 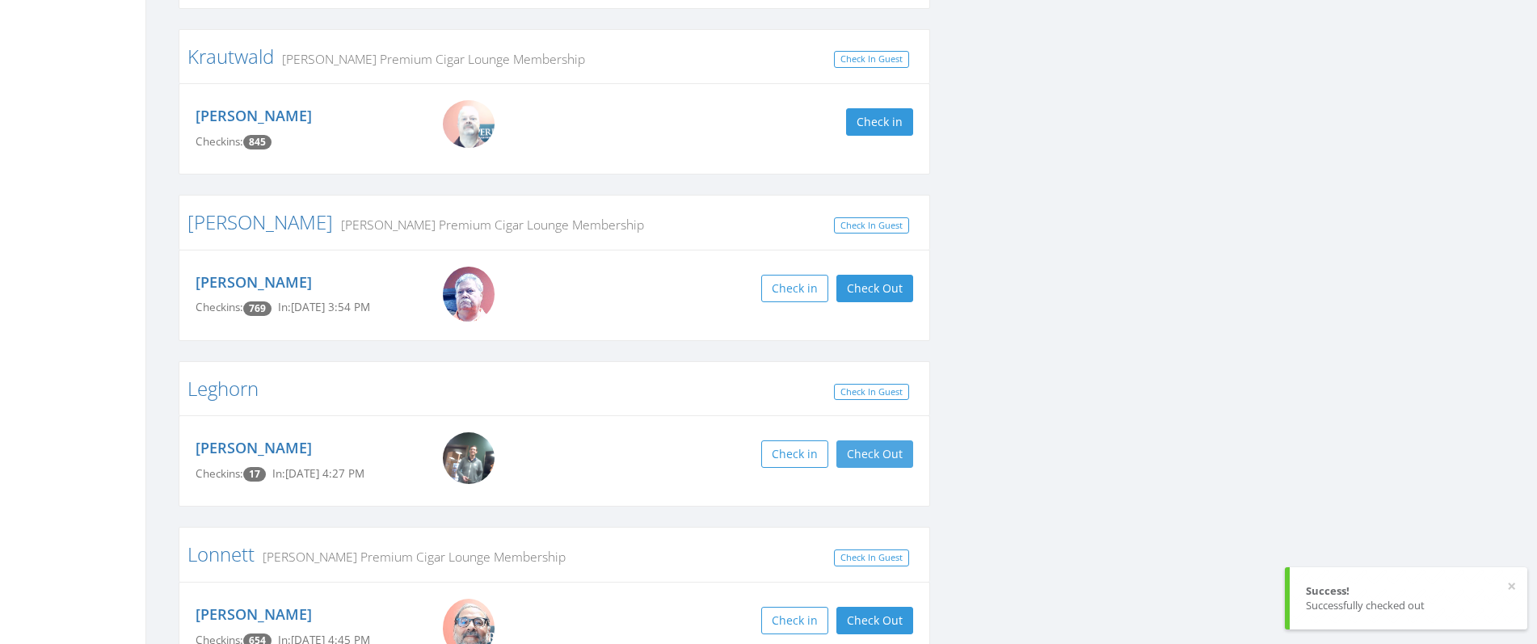 What do you see at coordinates (221, 553) in the screenshot?
I see `a: Lonnett` at bounding box center [221, 553].